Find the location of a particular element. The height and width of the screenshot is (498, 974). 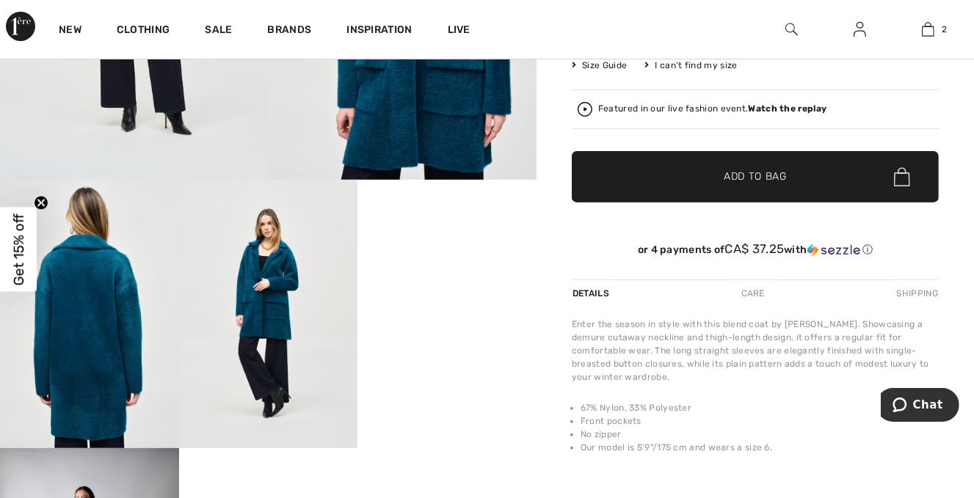

div: I can't find my size is located at coordinates (691, 65).